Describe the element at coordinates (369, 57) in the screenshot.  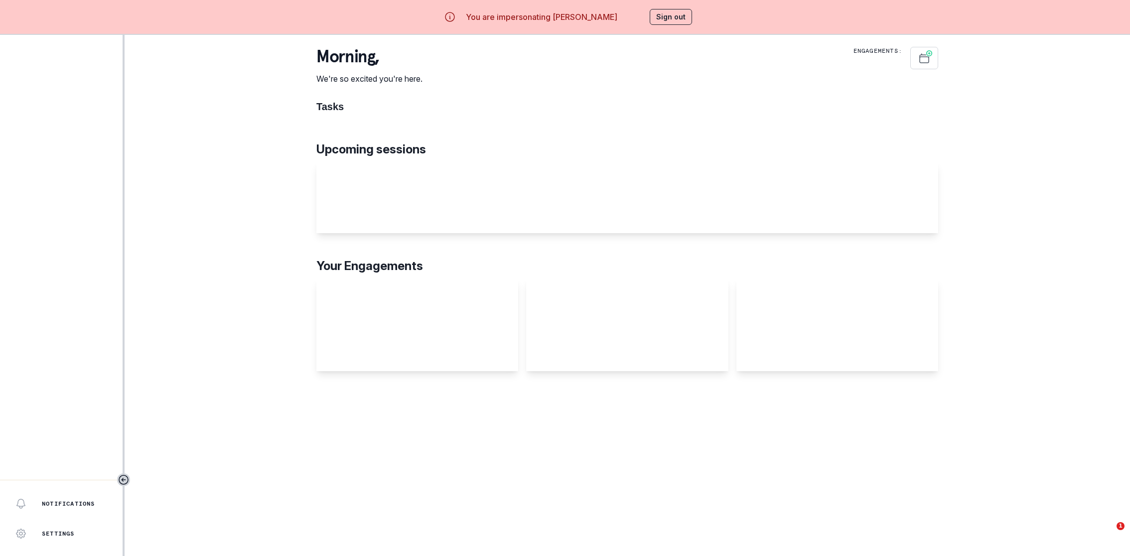
I see `p: morning ,` at that location.